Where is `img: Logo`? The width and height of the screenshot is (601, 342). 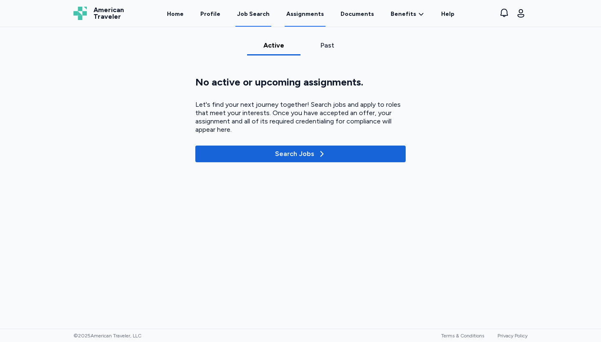
img: Logo is located at coordinates (80, 13).